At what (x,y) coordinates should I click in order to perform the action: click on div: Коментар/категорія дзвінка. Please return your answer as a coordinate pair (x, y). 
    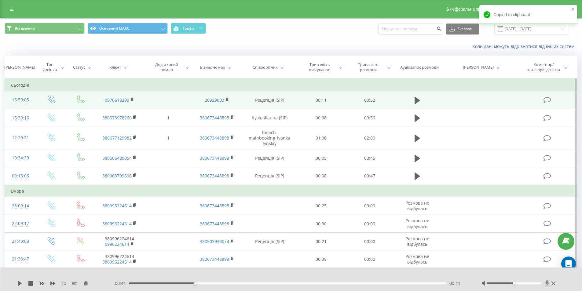
    Looking at the image, I should click on (543, 67).